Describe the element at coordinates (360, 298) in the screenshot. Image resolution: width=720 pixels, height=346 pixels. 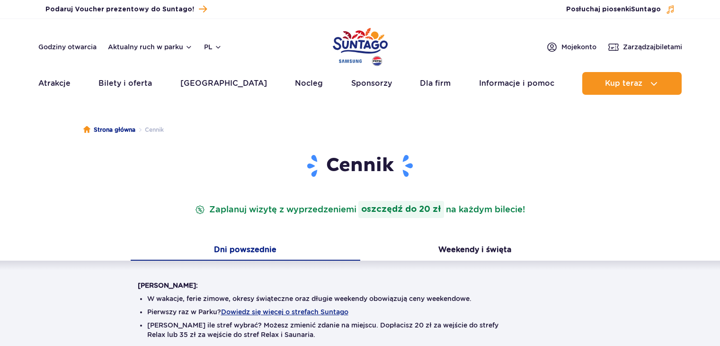
I see `li: W wakacje, ferie zimowe, okresy świąteczne oraz długie weekendy obowiązują ceny weekendowe.` at that location.